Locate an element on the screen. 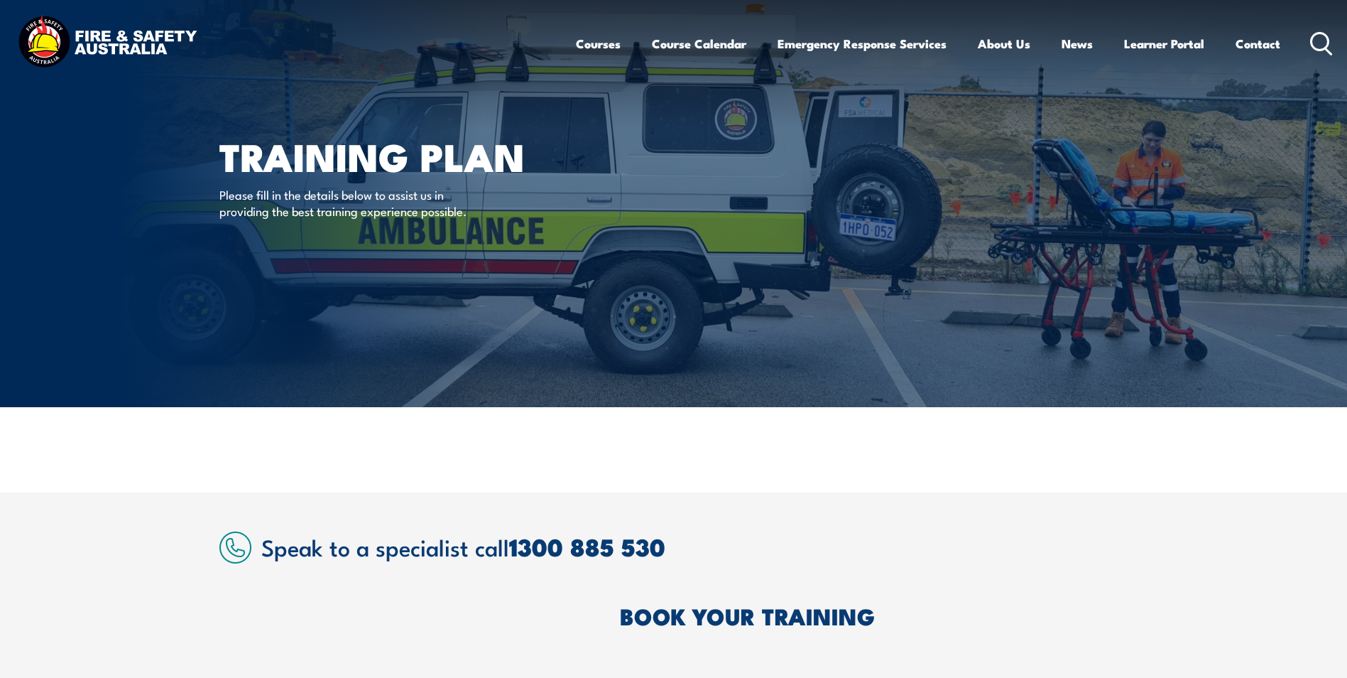 The height and width of the screenshot is (678, 1347). h2: BOOK YOUR TRAINING is located at coordinates (874, 615).